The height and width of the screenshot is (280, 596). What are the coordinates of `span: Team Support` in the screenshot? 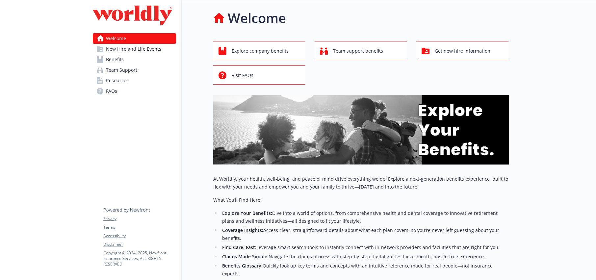 It's located at (121, 70).